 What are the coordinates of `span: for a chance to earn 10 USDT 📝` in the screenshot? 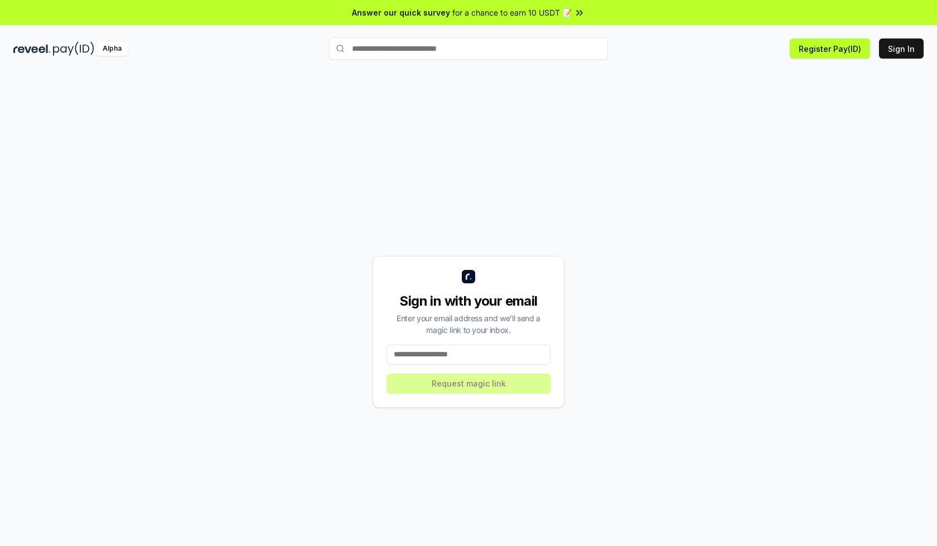 It's located at (512, 12).